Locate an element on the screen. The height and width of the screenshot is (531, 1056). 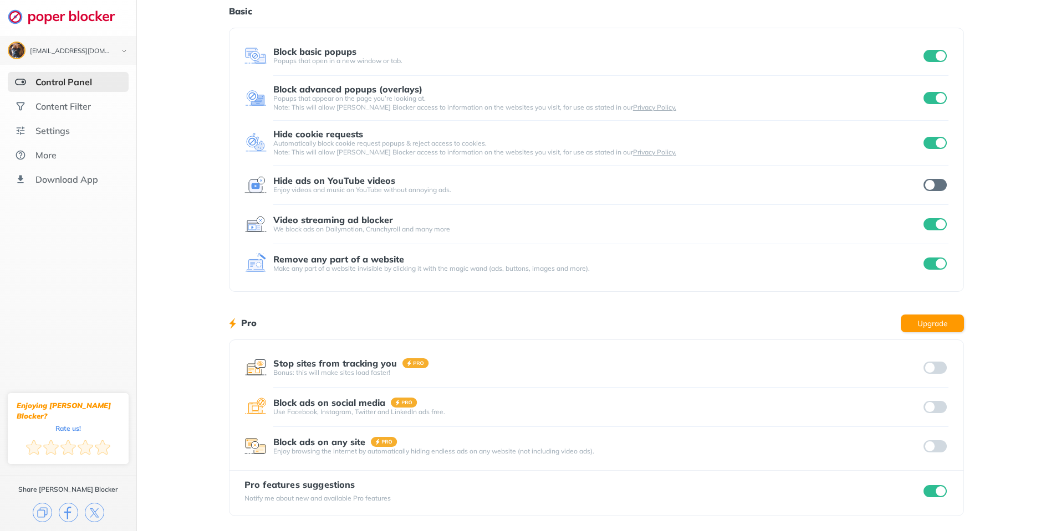
img: x.svg is located at coordinates (94, 513).